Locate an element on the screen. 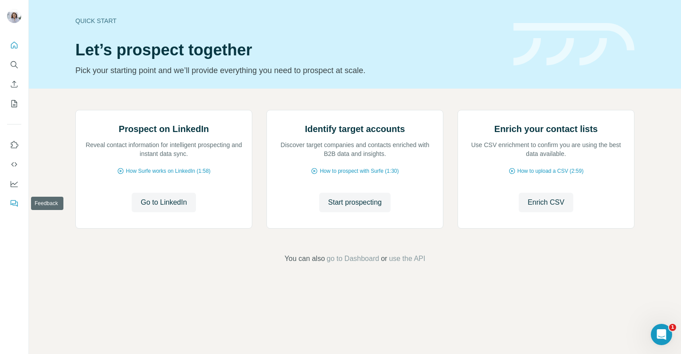 The image size is (681, 354). button: use the API is located at coordinates (407, 259).